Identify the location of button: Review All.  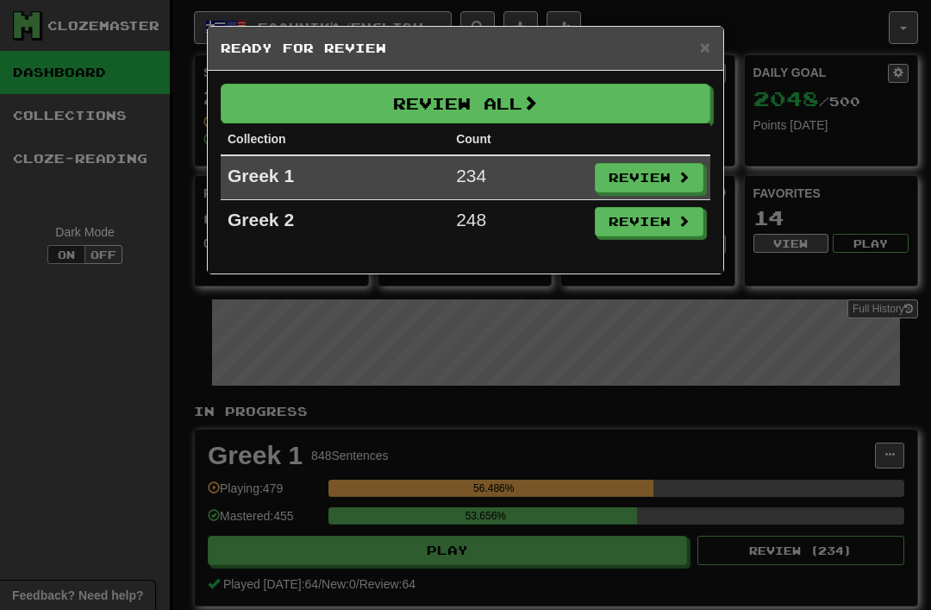
(466, 103).